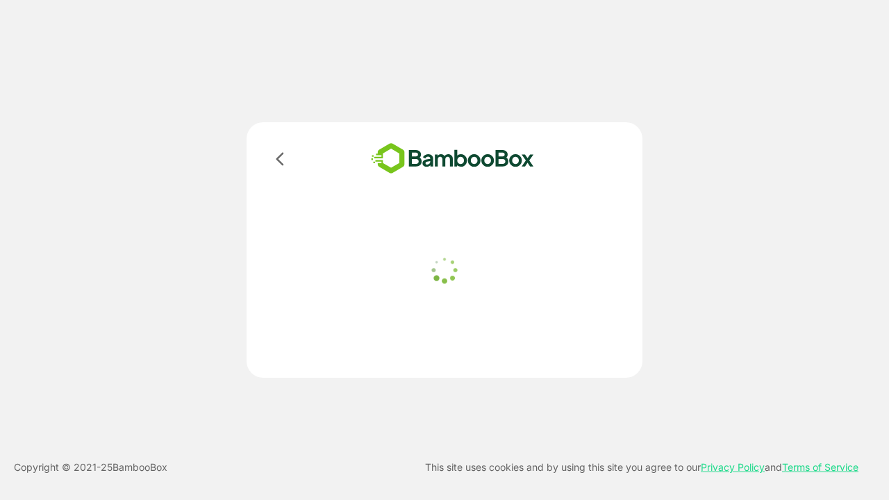 This screenshot has width=889, height=500. Describe the element at coordinates (642, 468) in the screenshot. I see `p: This site uses cookies and by using this site you agree to our and` at that location.